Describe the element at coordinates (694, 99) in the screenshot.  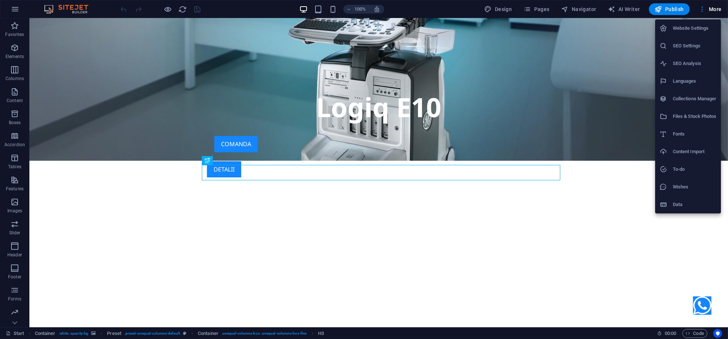
I see `h6: Collections Manager` at that location.